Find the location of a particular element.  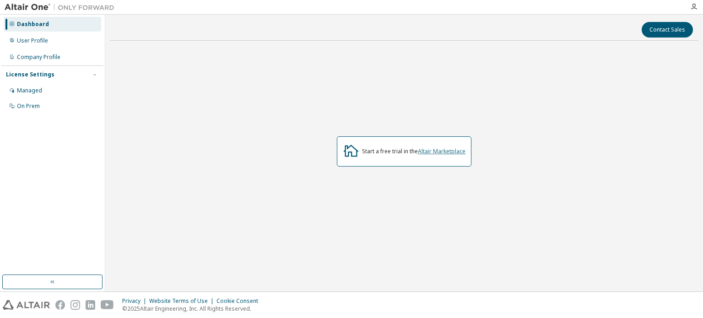

img: youtube.svg is located at coordinates (107, 305).